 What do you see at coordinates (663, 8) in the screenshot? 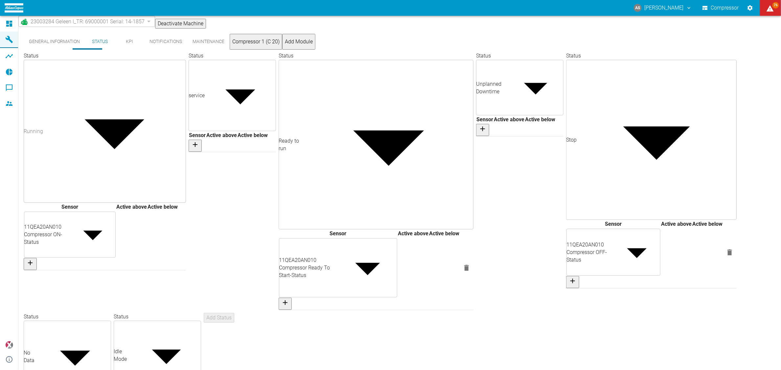
I see `button: andreas.schmitt@atlascopco.com` at bounding box center [663, 8].